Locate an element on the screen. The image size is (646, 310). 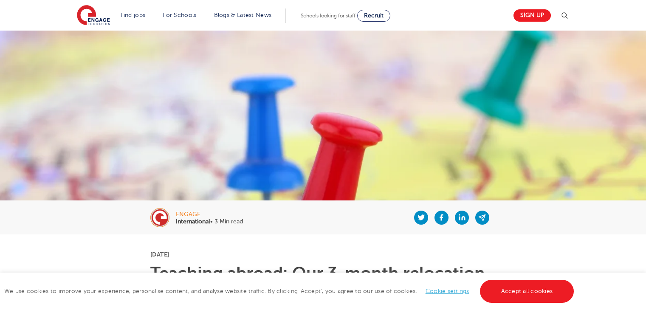
a: Sign up is located at coordinates (532, 15).